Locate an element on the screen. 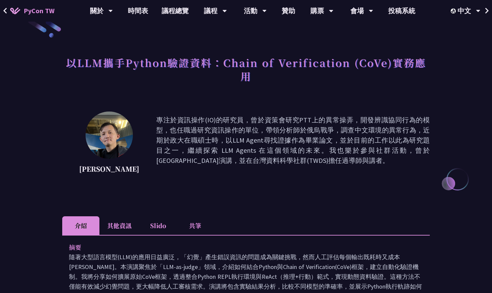 The image size is (492, 293). p: 摘要 is located at coordinates (239, 247).